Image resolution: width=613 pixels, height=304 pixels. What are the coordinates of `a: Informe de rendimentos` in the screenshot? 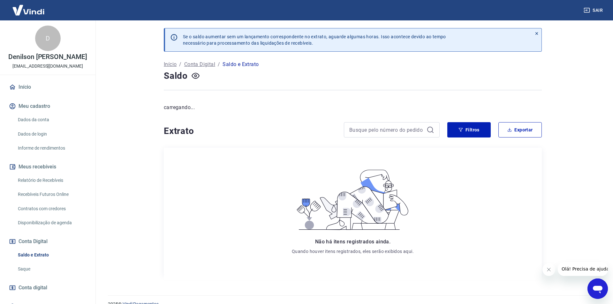 It's located at (51, 148).